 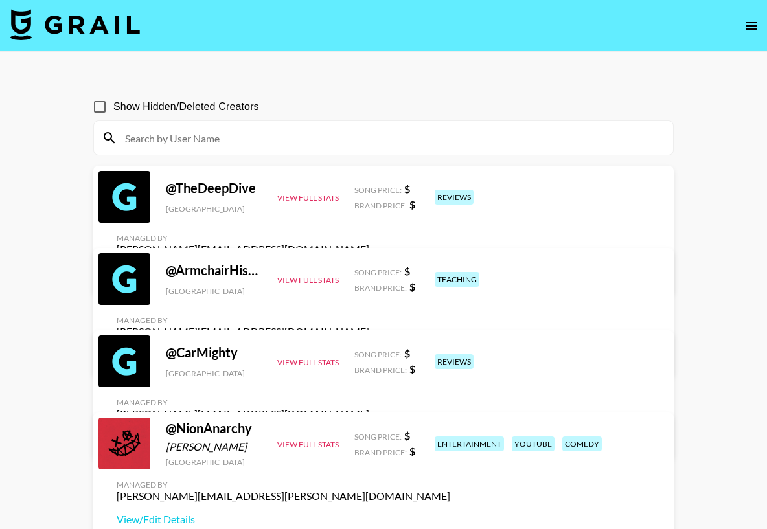 I want to click on div: comedy, so click(x=582, y=444).